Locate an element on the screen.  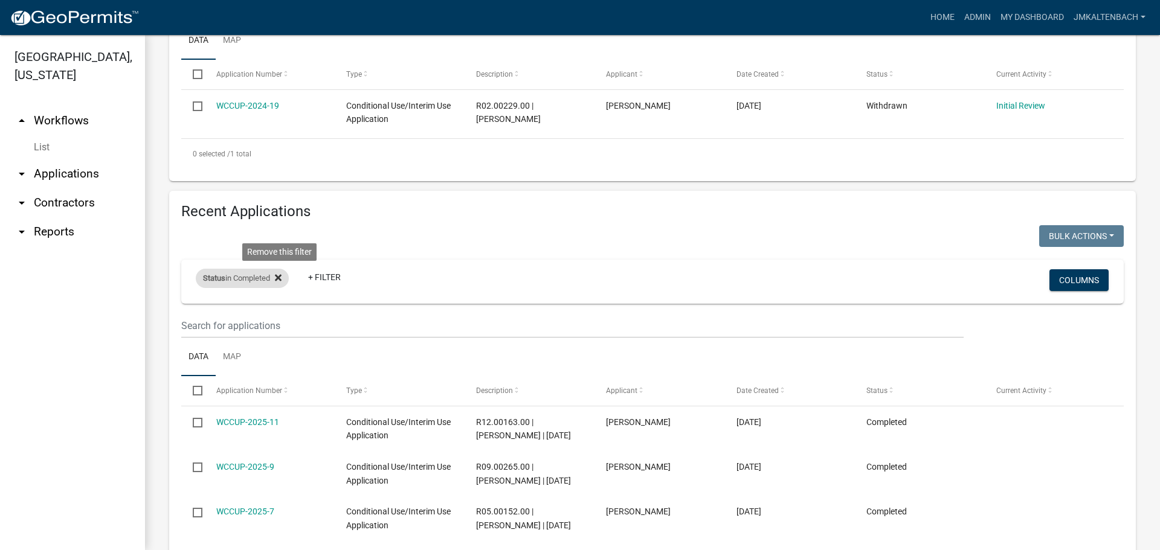
span: 04/21/2025 is located at coordinates (748, 512).